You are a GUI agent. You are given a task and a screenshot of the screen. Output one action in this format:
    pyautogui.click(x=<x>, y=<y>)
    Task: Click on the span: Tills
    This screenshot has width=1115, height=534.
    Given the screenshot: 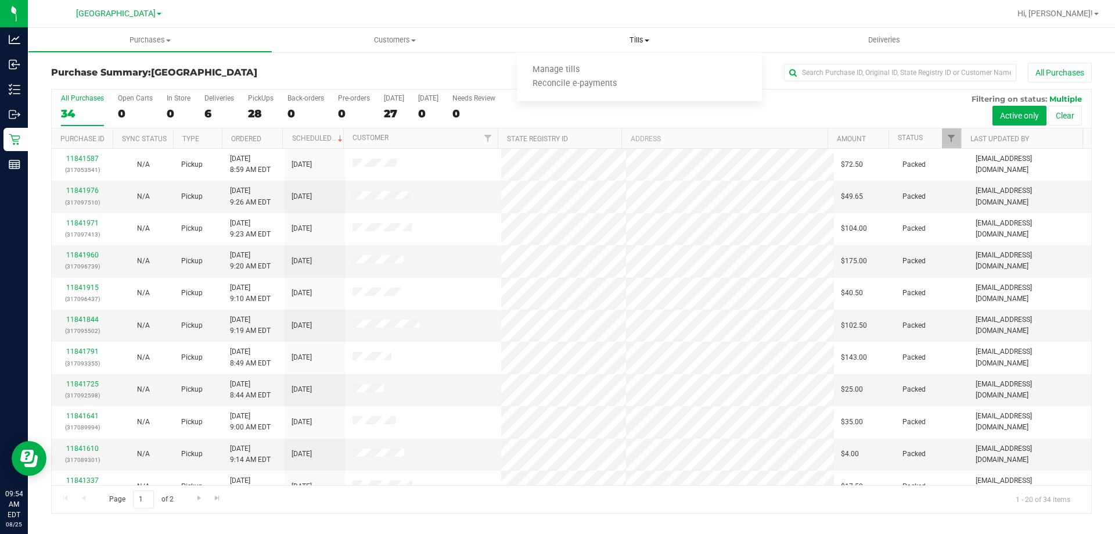 What is the action you would take?
    pyautogui.click(x=639, y=40)
    